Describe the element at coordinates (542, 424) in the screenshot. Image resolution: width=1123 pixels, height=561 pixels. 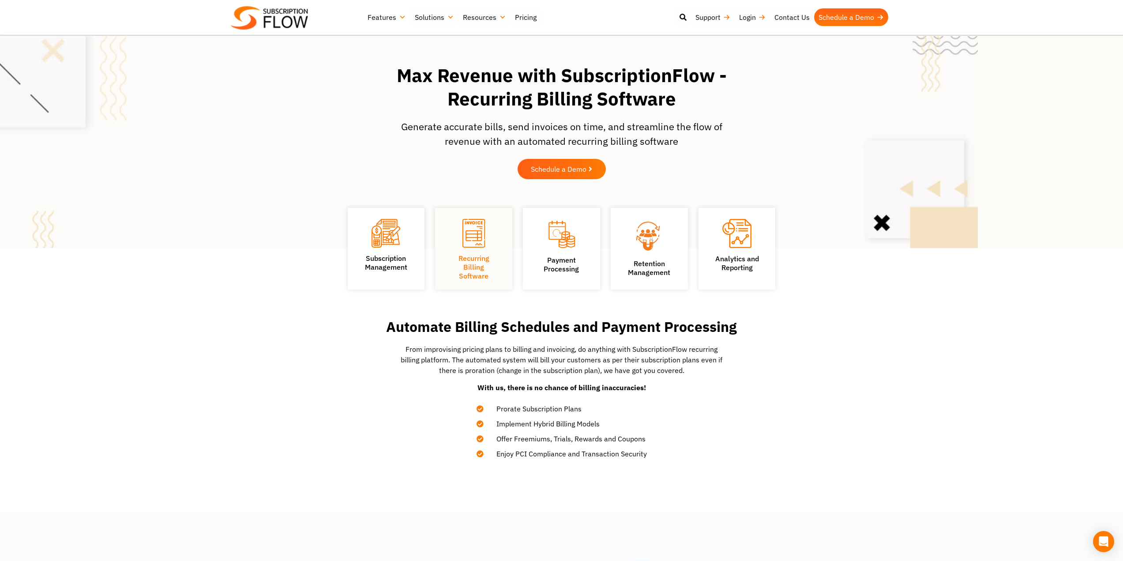
I see `span: Implement Hybrid Billing Models` at that location.